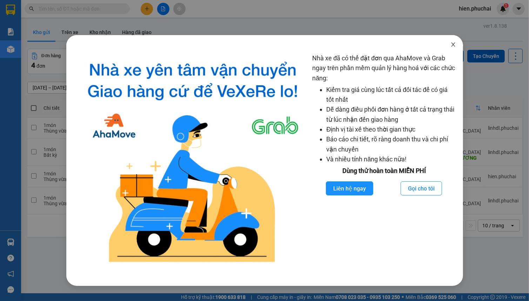 This screenshot has width=529, height=301. What do you see at coordinates (391, 144) in the screenshot?
I see `li: Báo cáo chi tiết, rõ ràng doanh thu và chi phí vận chuyển` at bounding box center [391, 144].